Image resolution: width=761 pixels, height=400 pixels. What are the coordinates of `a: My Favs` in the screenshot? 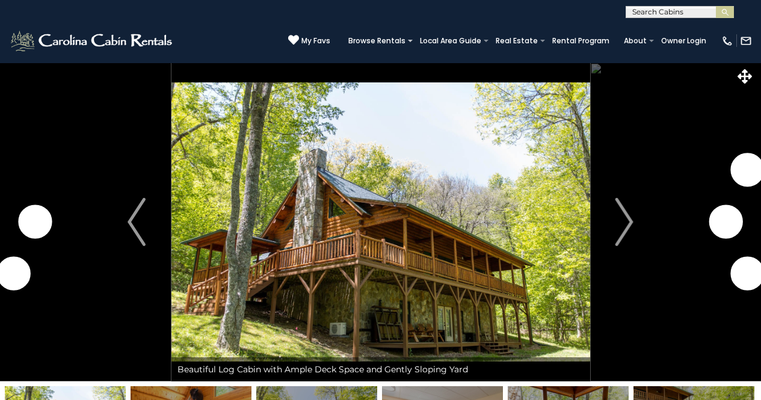 It's located at (309, 40).